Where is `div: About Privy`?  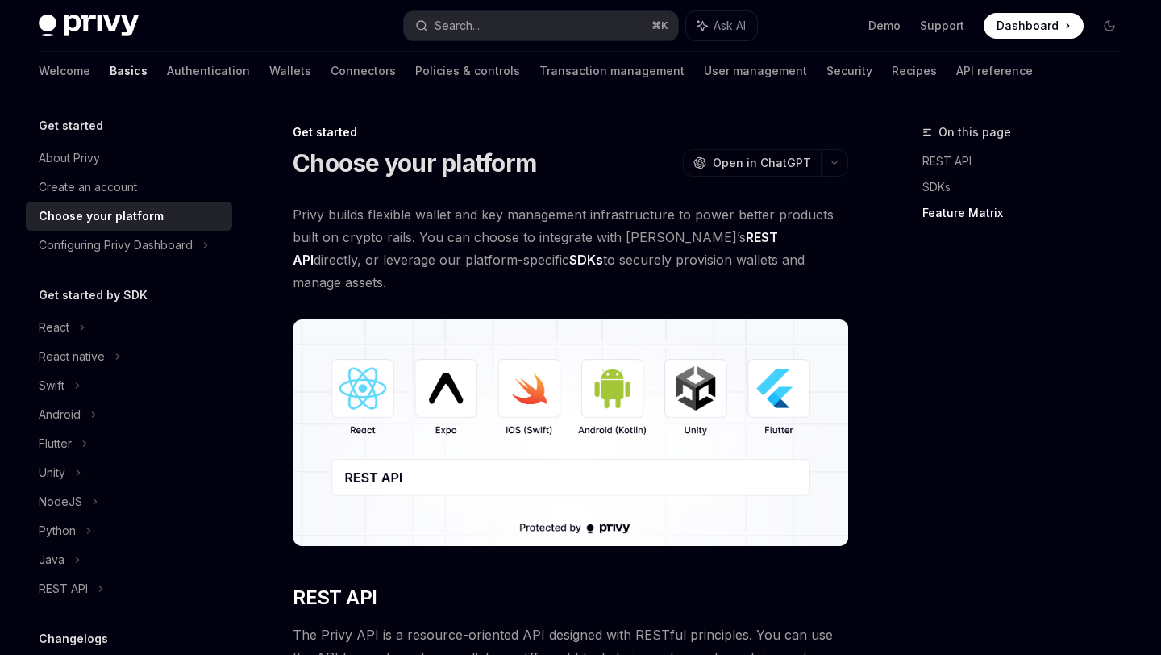 div: About Privy is located at coordinates (69, 158).